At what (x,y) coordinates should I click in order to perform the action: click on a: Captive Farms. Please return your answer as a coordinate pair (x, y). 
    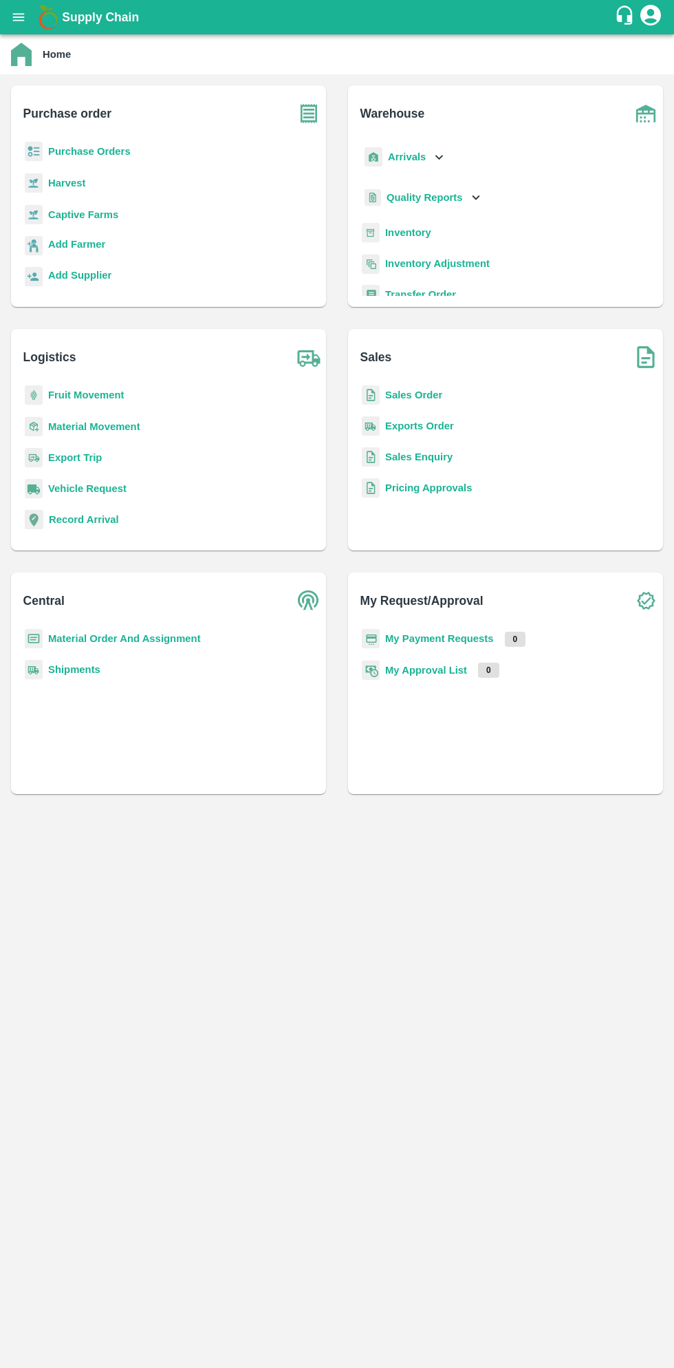
    Looking at the image, I should click on (83, 215).